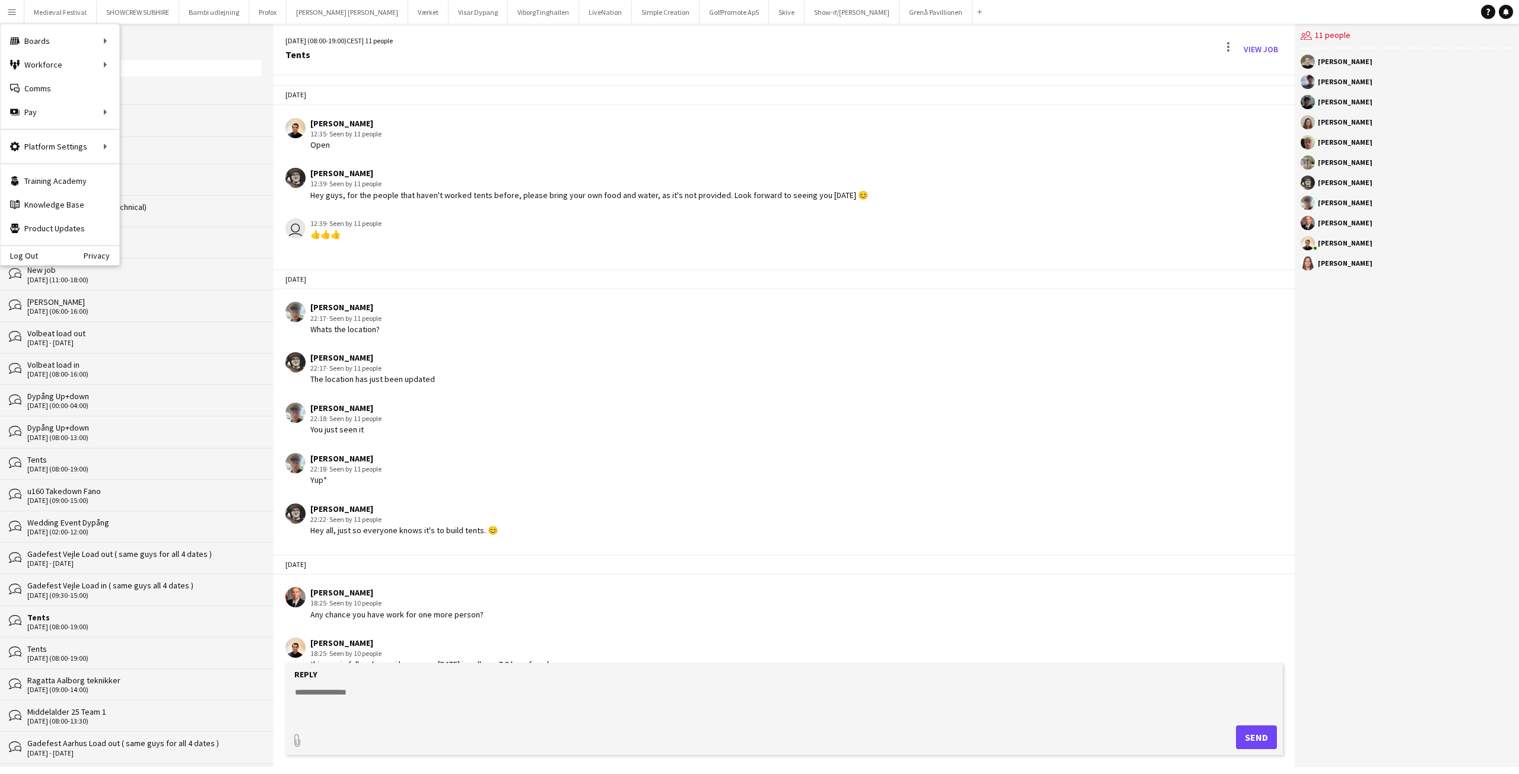  I want to click on div: Blue Water Dokken, so click(144, 176).